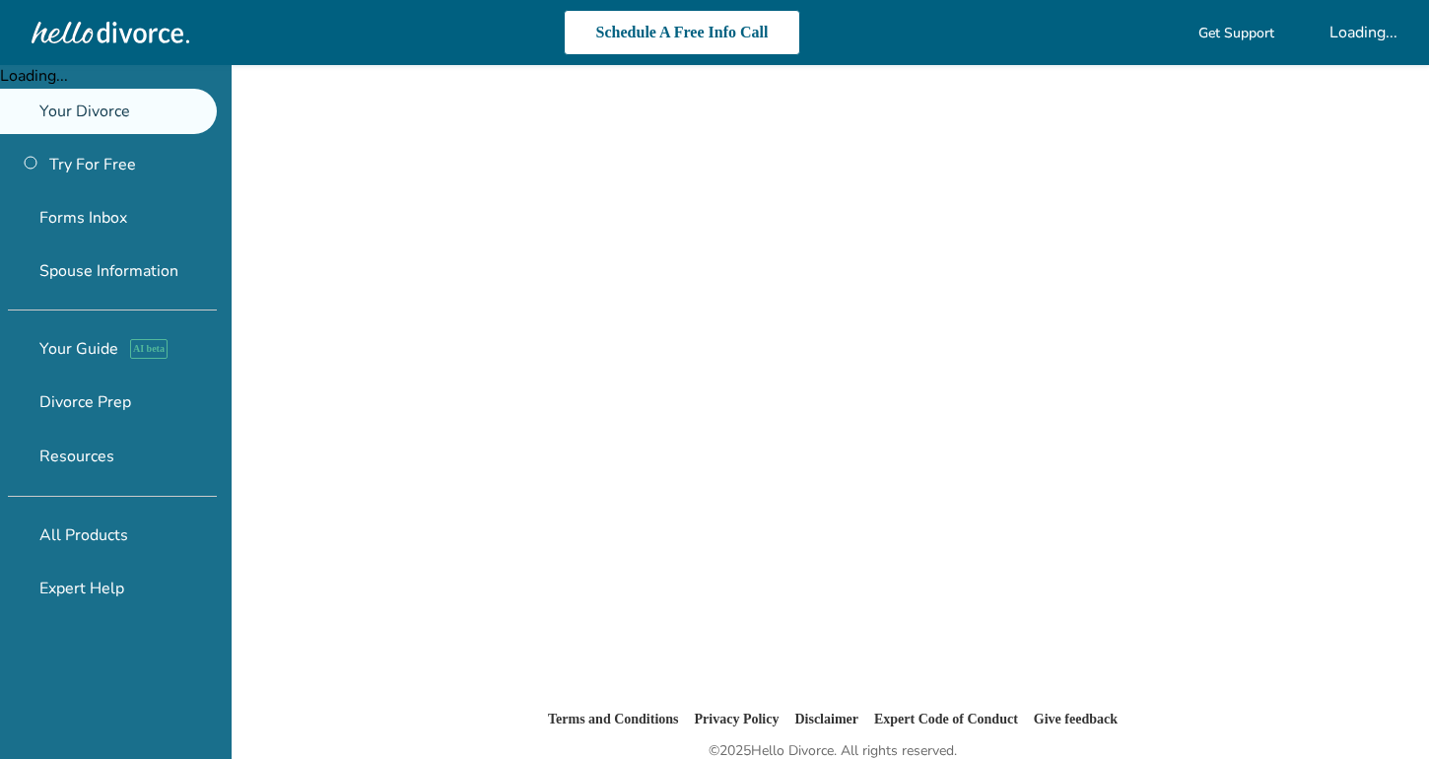 Image resolution: width=1429 pixels, height=759 pixels. What do you see at coordinates (682, 33) in the screenshot?
I see `a: Schedule A Free Info Call` at bounding box center [682, 33].